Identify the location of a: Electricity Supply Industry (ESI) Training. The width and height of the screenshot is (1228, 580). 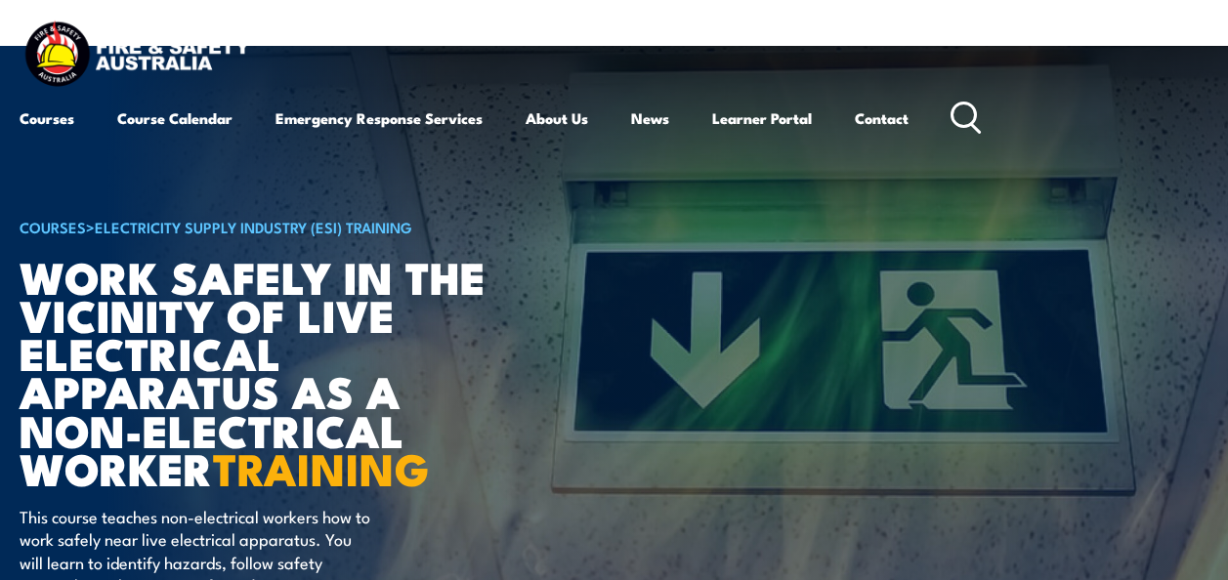
(253, 227).